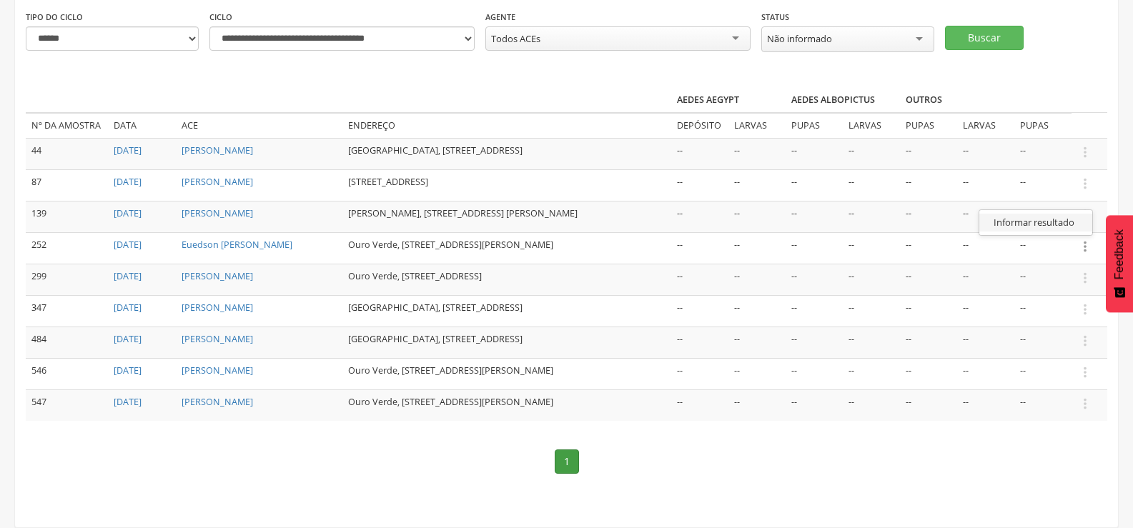 Image resolution: width=1133 pixels, height=528 pixels. Describe the element at coordinates (507, 125) in the screenshot. I see `td: Endereço` at that location.